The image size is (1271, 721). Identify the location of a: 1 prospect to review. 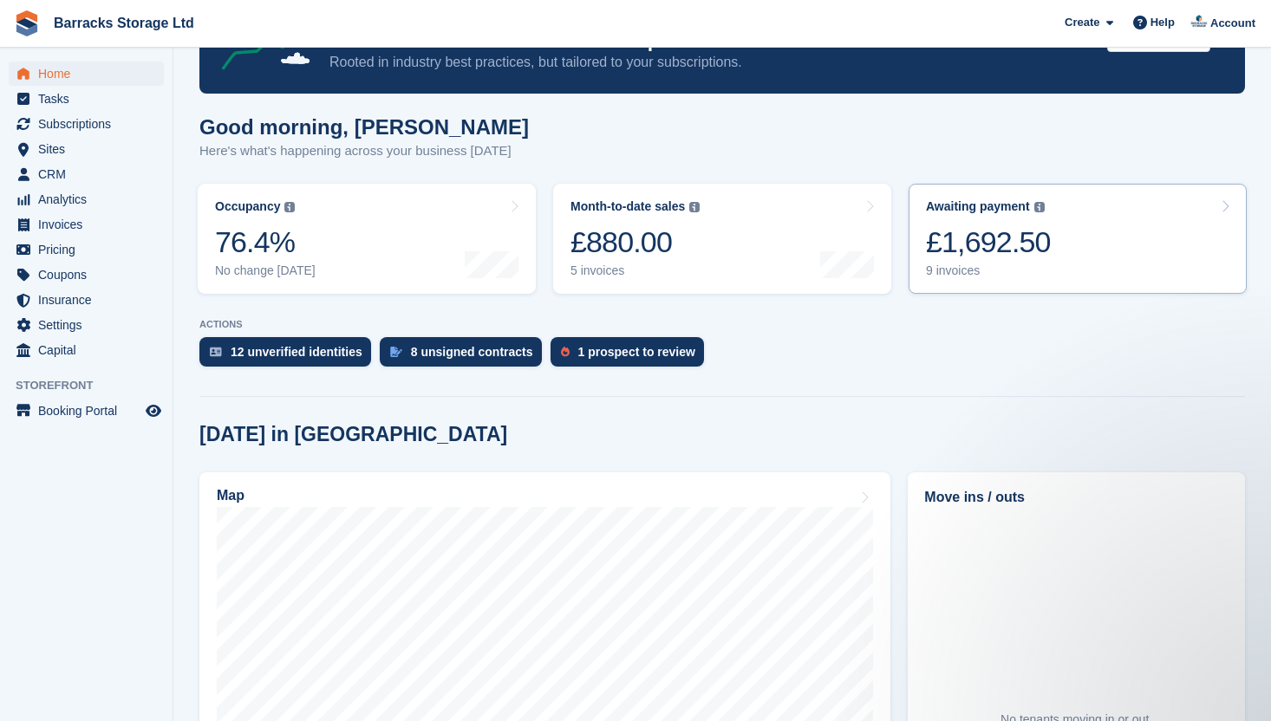
(631, 356).